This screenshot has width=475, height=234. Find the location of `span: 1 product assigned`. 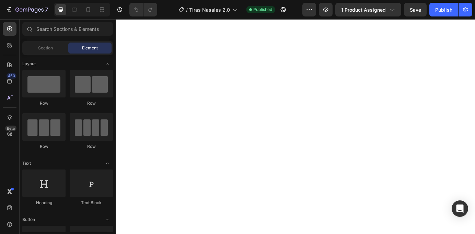

span: 1 product assigned is located at coordinates (363, 10).